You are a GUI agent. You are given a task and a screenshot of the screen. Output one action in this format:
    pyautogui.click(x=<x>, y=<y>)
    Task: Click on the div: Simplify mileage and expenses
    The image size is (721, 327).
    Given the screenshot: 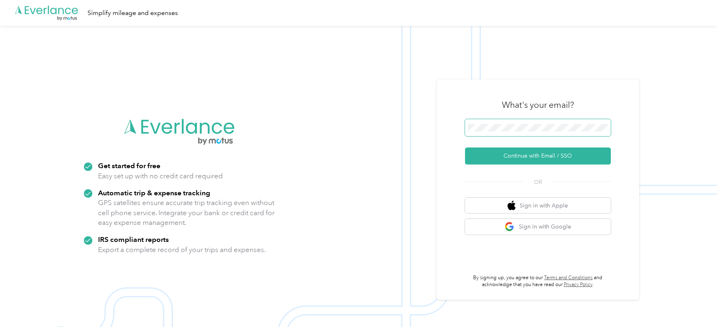 What is the action you would take?
    pyautogui.click(x=133, y=13)
    